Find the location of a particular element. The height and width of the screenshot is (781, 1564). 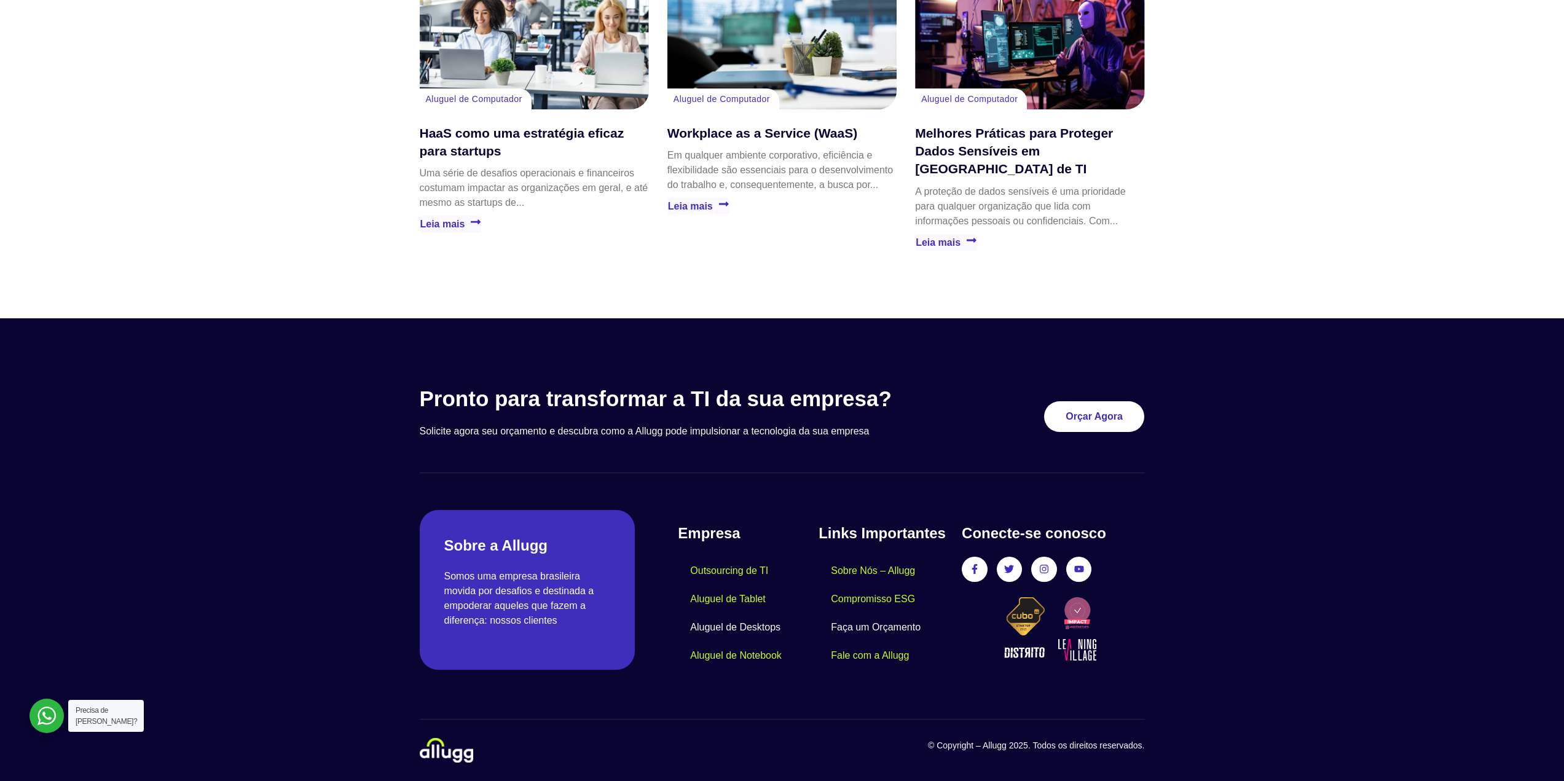

a: Aluguel de Notebook is located at coordinates (736, 656).